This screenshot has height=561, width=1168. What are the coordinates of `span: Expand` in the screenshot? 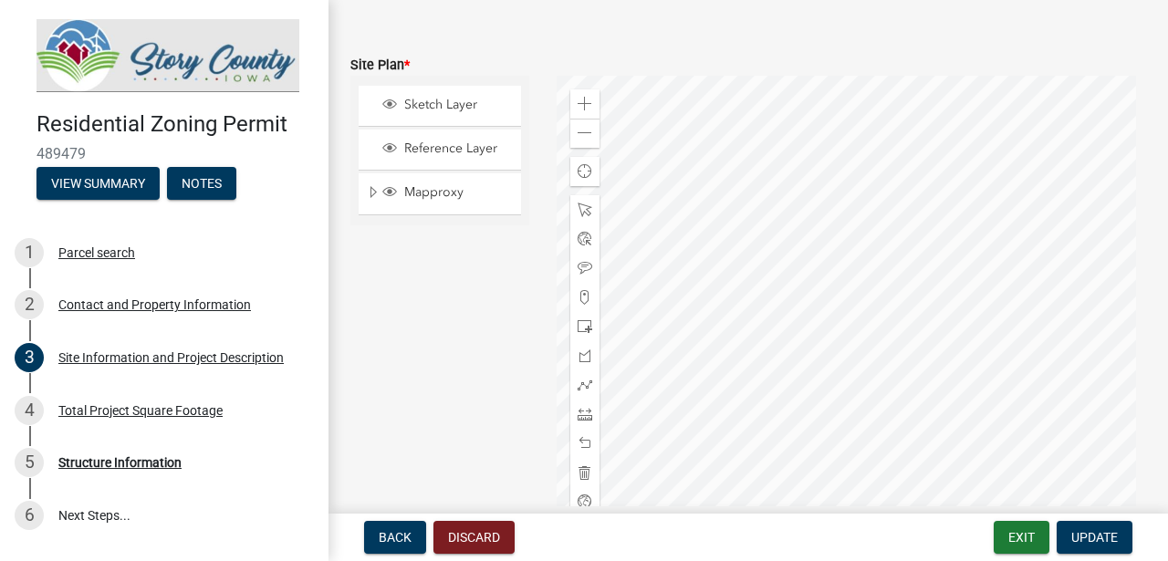 It's located at (372, 193).